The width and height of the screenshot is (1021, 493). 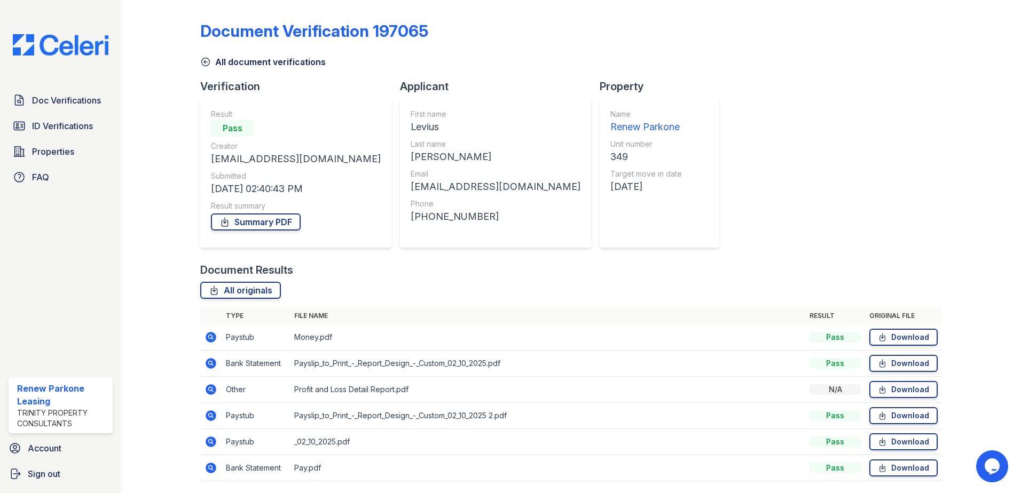 What do you see at coordinates (296, 114) in the screenshot?
I see `div: Result` at bounding box center [296, 114].